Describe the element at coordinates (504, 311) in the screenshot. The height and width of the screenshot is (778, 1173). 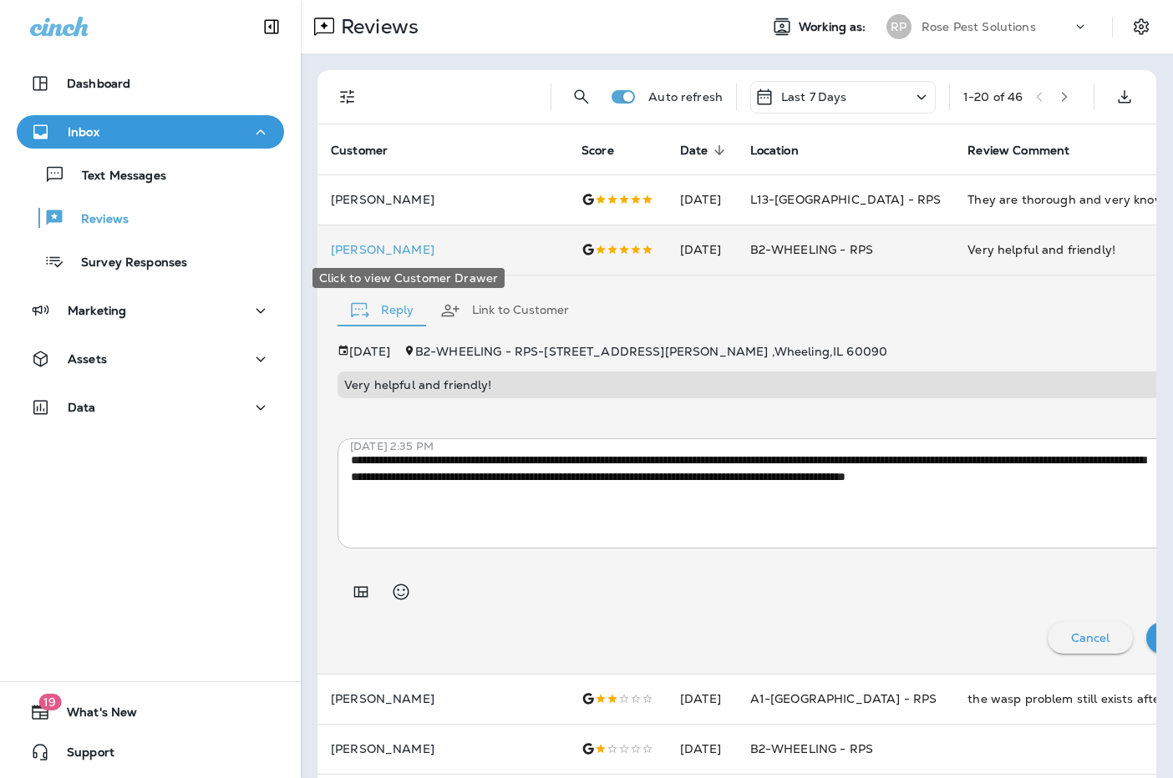
I see `button: Link to Customer` at that location.